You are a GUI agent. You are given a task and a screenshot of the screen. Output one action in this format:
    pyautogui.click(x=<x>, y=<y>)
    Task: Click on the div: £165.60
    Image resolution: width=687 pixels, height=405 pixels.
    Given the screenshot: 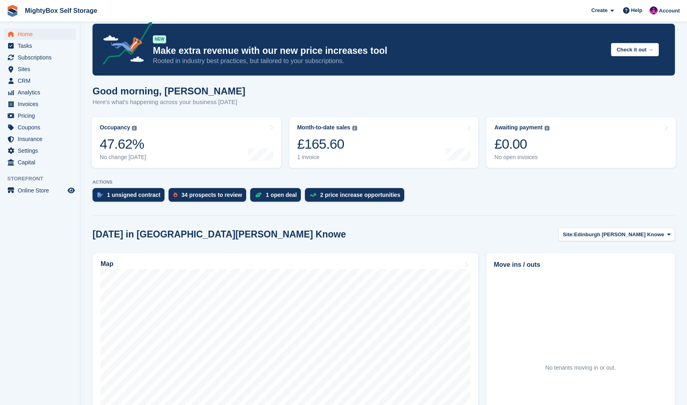 What is the action you would take?
    pyautogui.click(x=327, y=144)
    